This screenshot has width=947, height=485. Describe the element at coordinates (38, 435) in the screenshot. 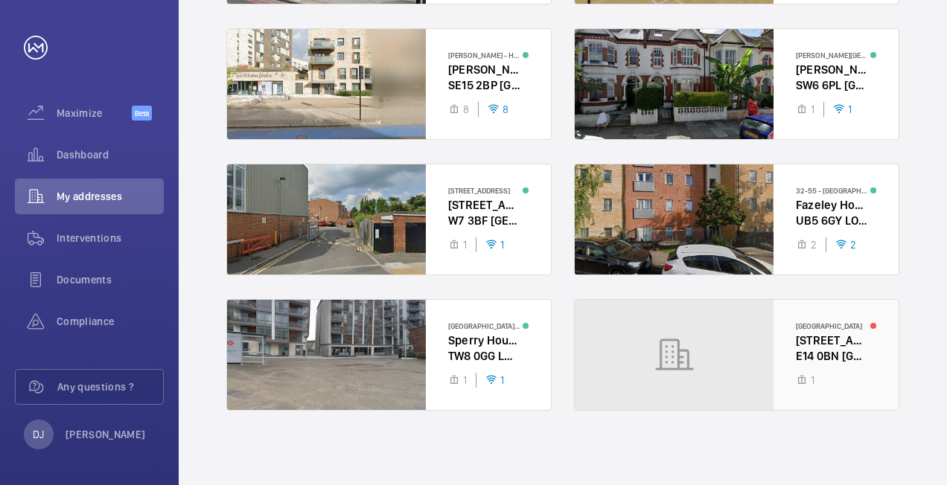

I see `p: DJ` at that location.